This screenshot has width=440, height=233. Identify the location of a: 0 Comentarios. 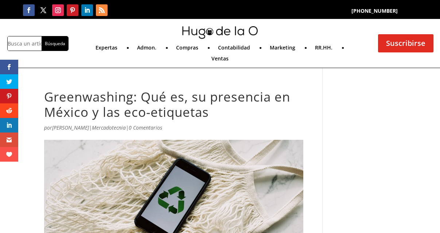
(145, 128).